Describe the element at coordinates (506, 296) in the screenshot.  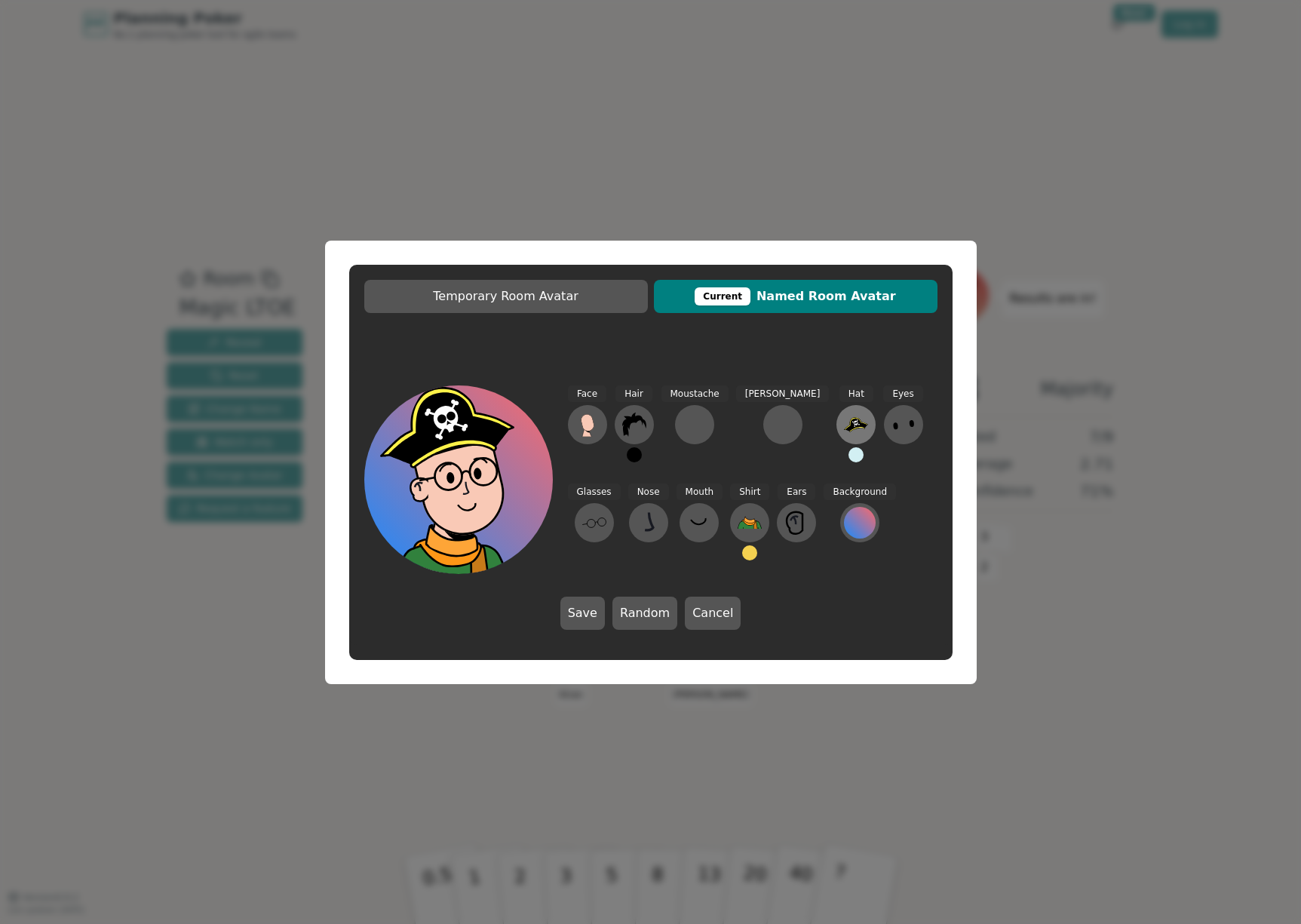
I see `span: Temporary Room Avatar` at that location.